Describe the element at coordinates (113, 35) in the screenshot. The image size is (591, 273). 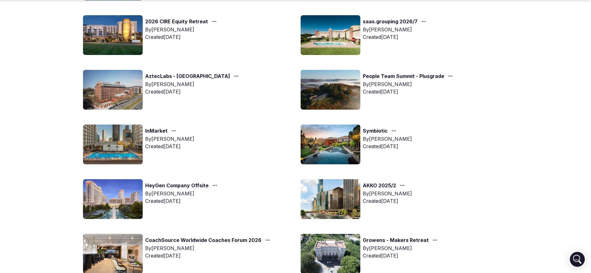
I see `img: Top retreat image for the retreat: 2026 CIRE Equity Retreat` at that location.